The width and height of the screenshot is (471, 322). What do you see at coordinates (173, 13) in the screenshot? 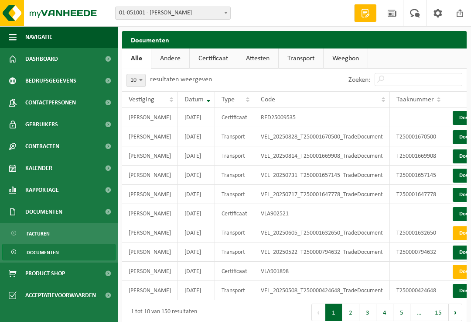
I see `span: 01-051001 - DEMUYNCK ALAIN - WERVIK` at bounding box center [173, 13].